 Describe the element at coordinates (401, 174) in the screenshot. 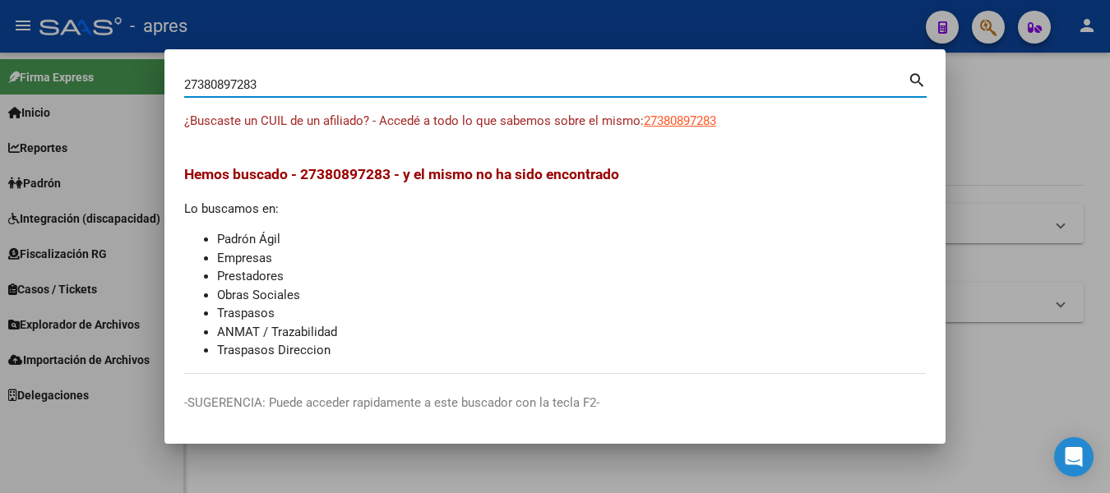

I see `span: Hemos buscado - 27380897283 - y el mismo no ha sido encontrado` at that location.